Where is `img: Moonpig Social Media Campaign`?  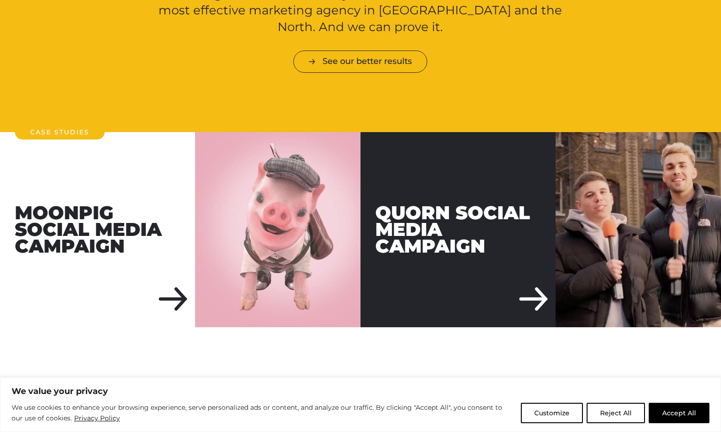 img: Moonpig Social Media Campaign is located at coordinates (278, 229).